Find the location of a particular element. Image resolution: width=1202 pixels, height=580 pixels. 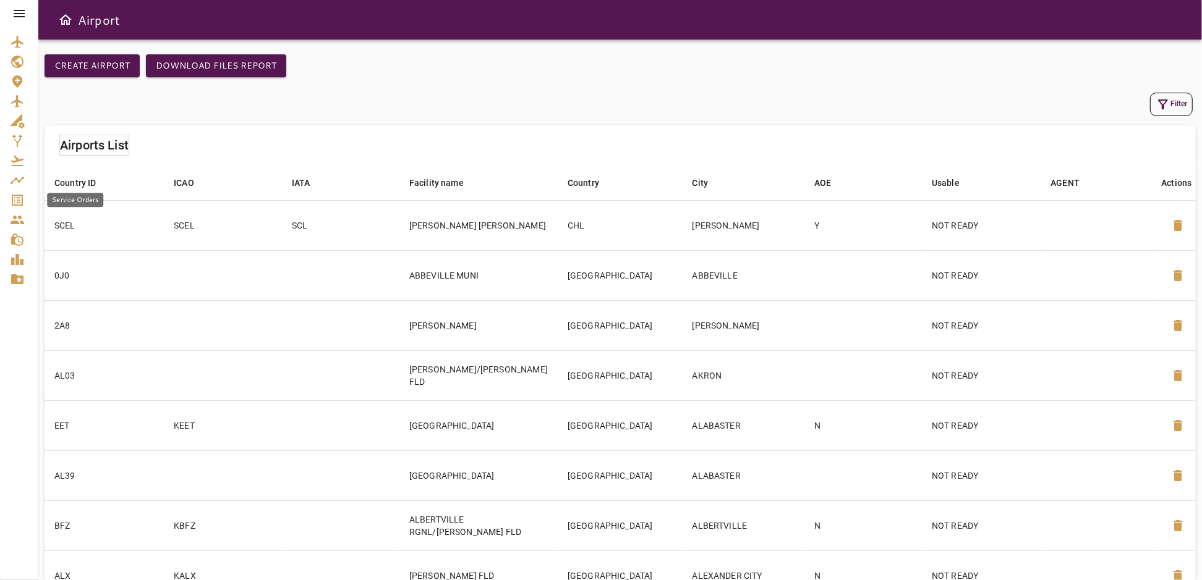

span: City is located at coordinates (708, 183).